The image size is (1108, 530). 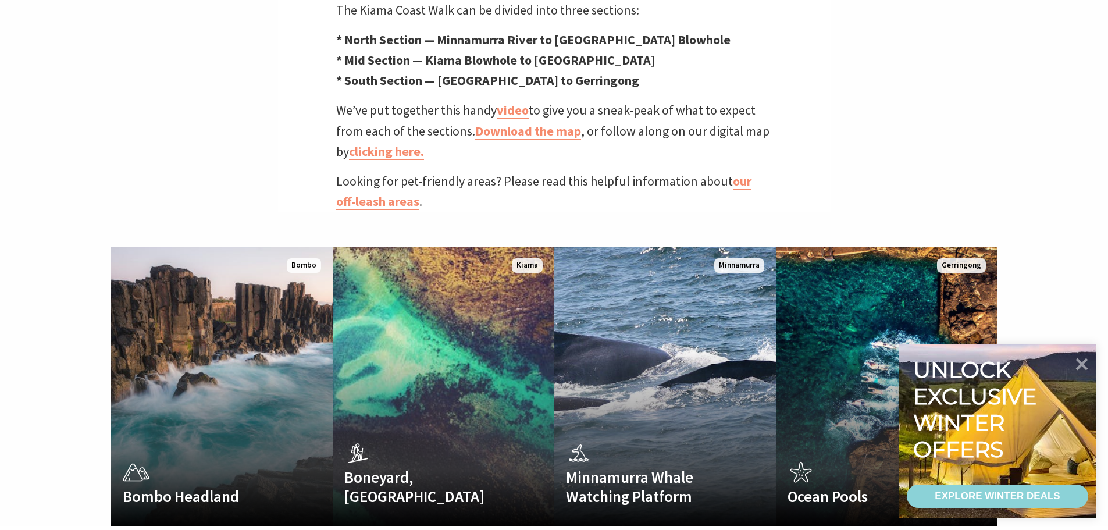 What do you see at coordinates (304, 265) in the screenshot?
I see `span: Bombo` at bounding box center [304, 265].